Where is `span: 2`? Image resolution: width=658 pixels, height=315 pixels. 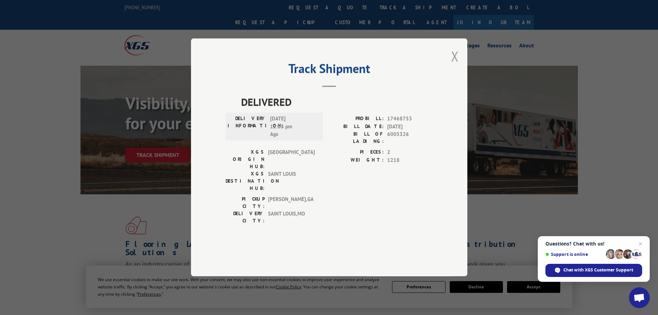
span: 2 is located at coordinates (410, 152).